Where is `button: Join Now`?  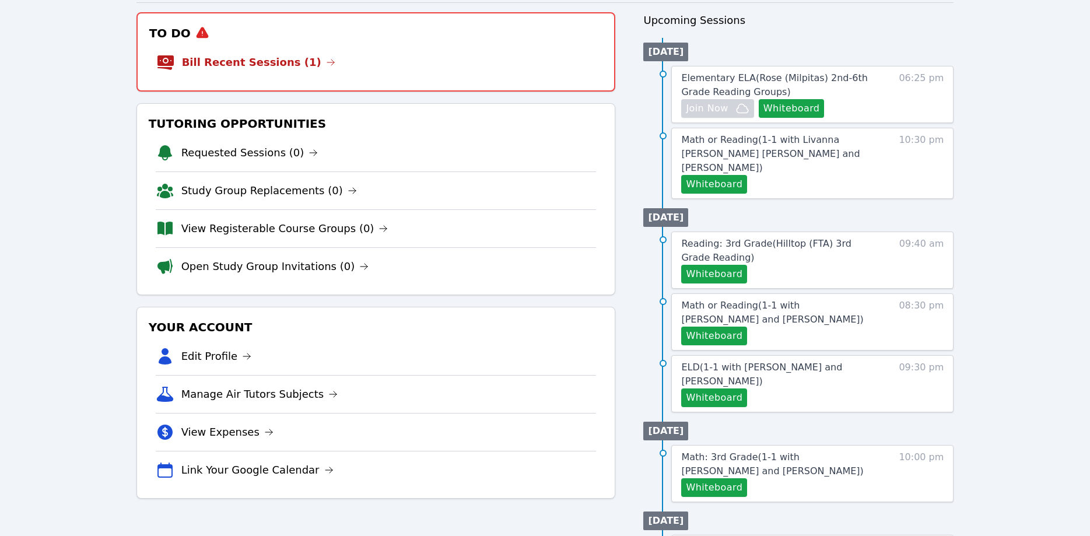
button: Join Now is located at coordinates (718, 109).